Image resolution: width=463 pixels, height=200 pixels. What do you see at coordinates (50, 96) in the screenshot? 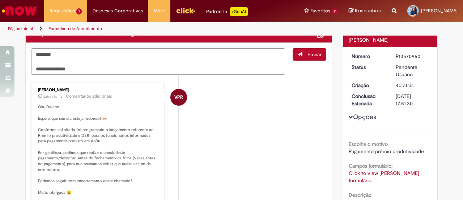
I see `time: 29/09/2025 09:46:52` at bounding box center [50, 96].